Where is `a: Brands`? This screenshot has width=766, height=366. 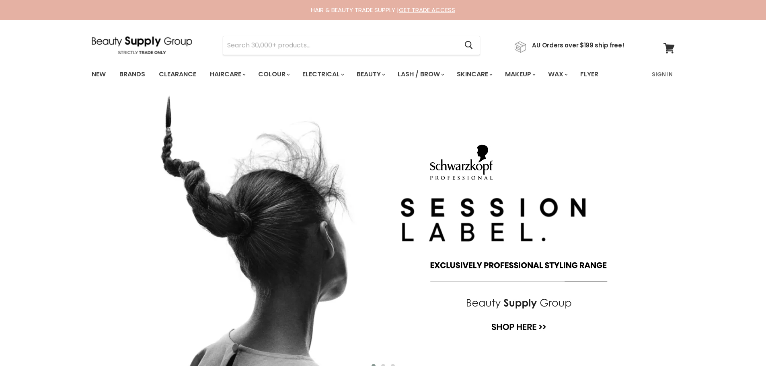
a: Brands is located at coordinates (132, 74).